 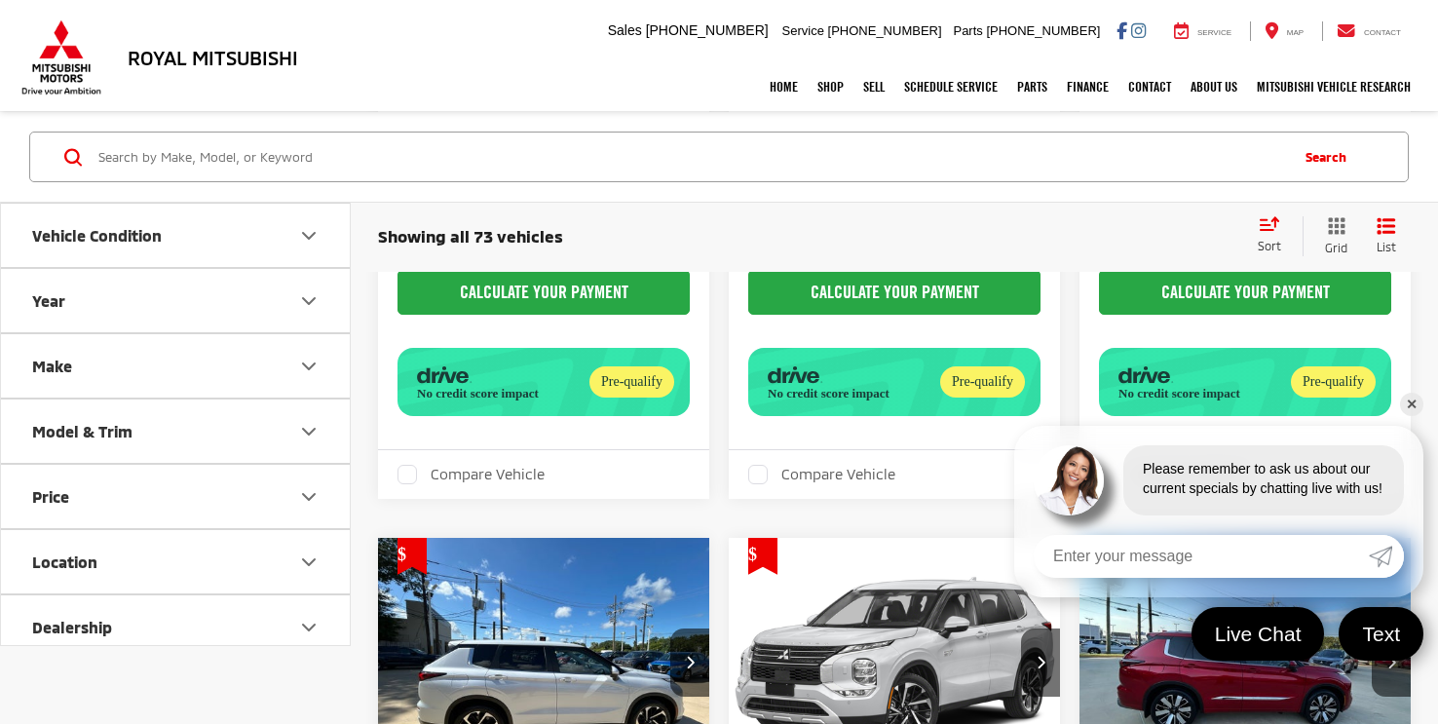 I want to click on h3: Royal Mitsubishi, so click(x=212, y=57).